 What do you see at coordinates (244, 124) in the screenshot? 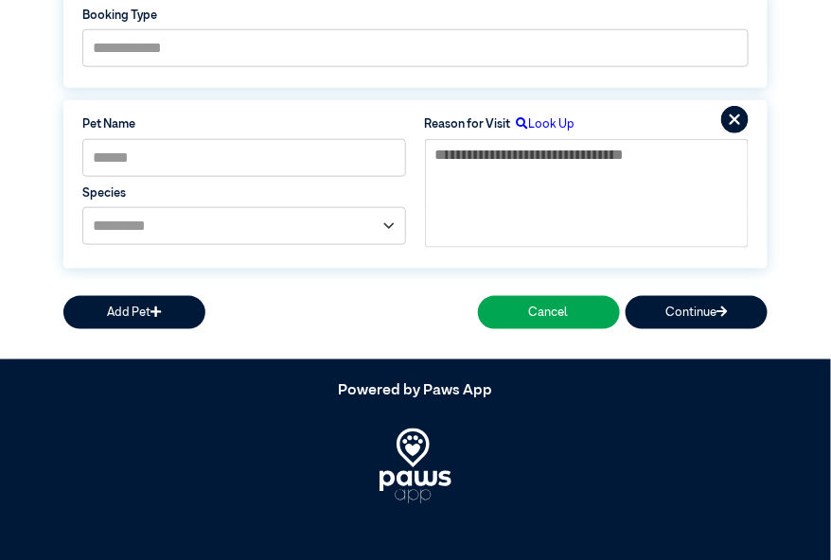
I see `label: Pet Name` at bounding box center [244, 124].